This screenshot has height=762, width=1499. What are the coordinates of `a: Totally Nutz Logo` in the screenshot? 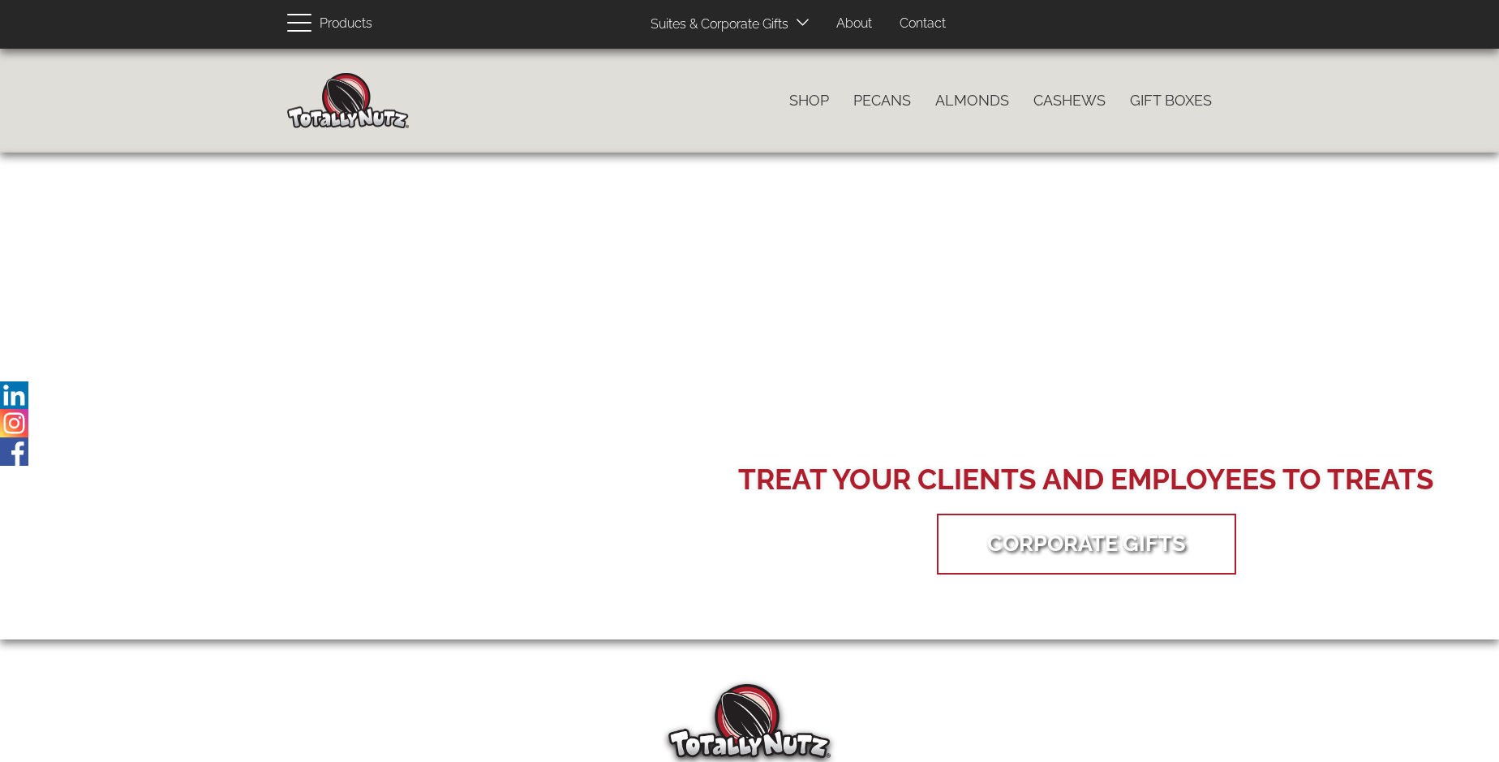 It's located at (750, 720).